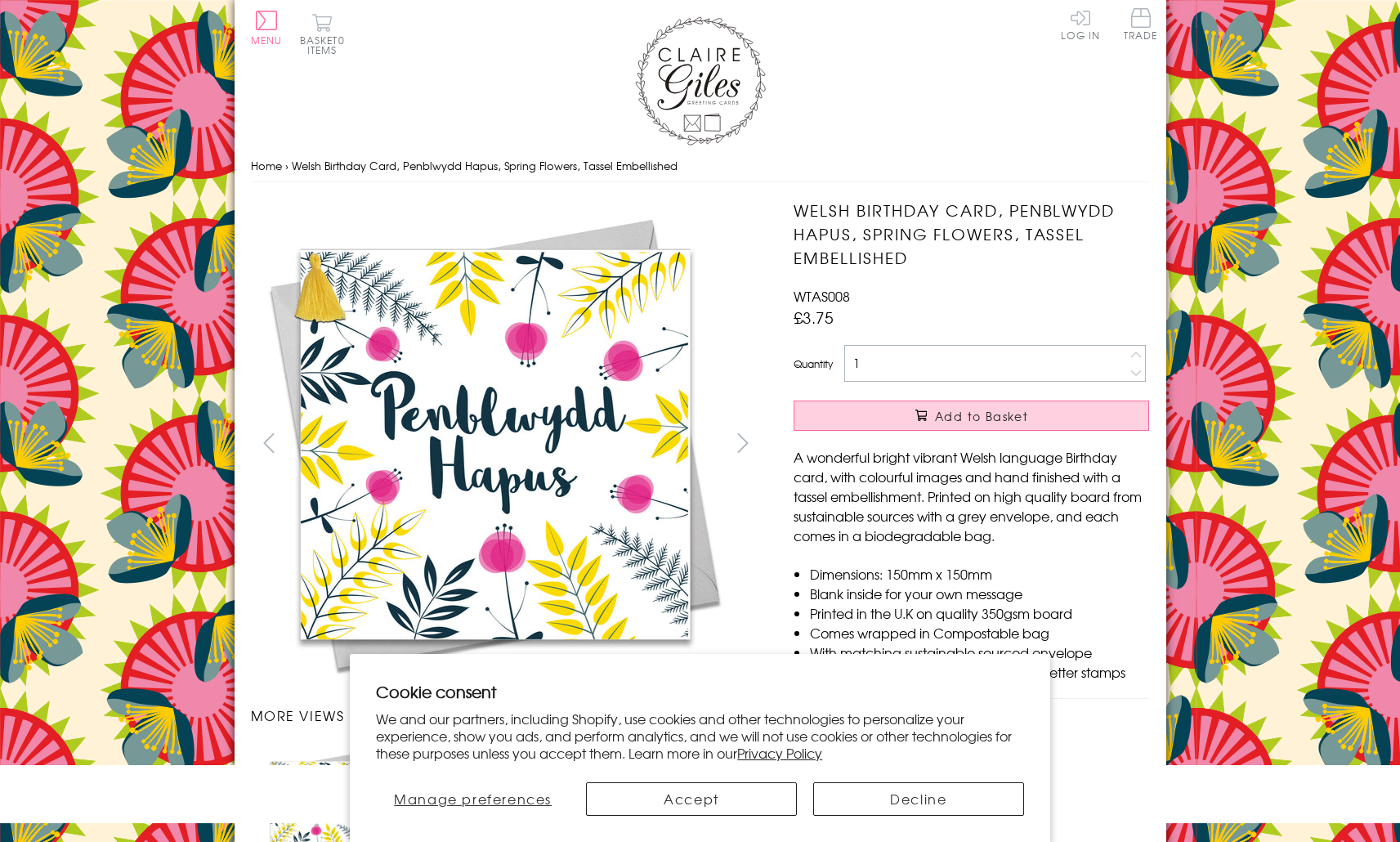 The image size is (1400, 842). What do you see at coordinates (269, 443) in the screenshot?
I see `button: prev` at bounding box center [269, 443].